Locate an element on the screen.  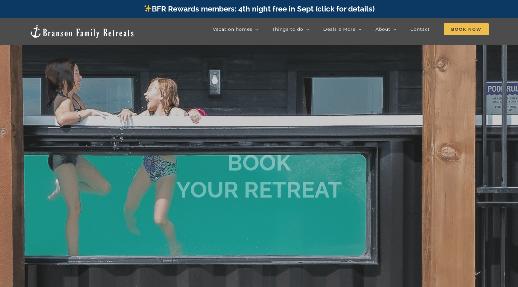
span: About is located at coordinates (383, 29).